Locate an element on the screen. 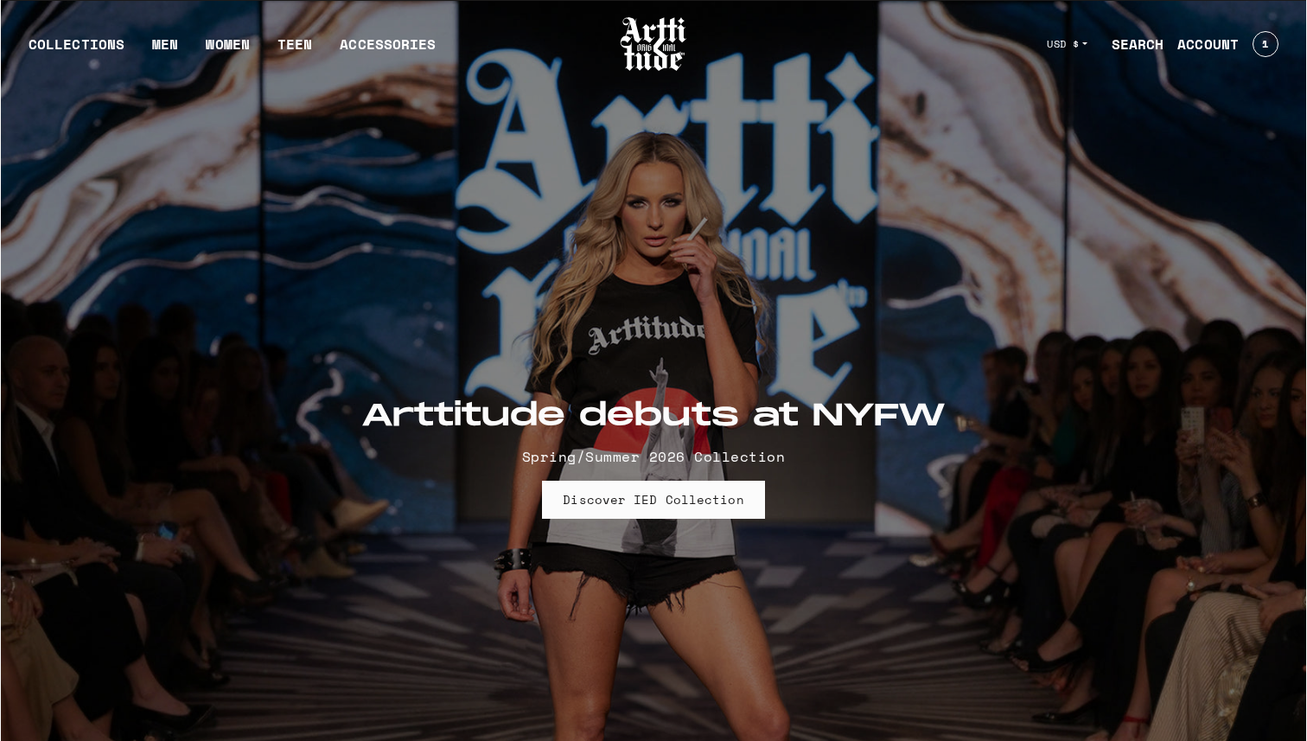 Image resolution: width=1307 pixels, height=741 pixels. a: Open cart is located at coordinates (1259, 44).